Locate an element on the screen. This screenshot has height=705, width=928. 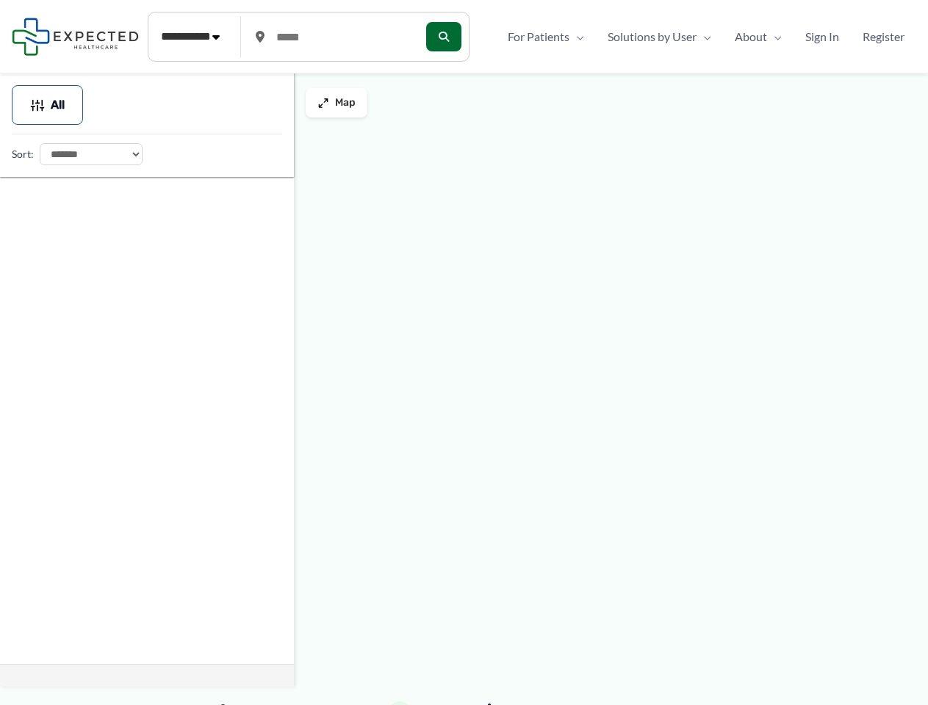
a: AboutMenu Toggle is located at coordinates (758, 37).